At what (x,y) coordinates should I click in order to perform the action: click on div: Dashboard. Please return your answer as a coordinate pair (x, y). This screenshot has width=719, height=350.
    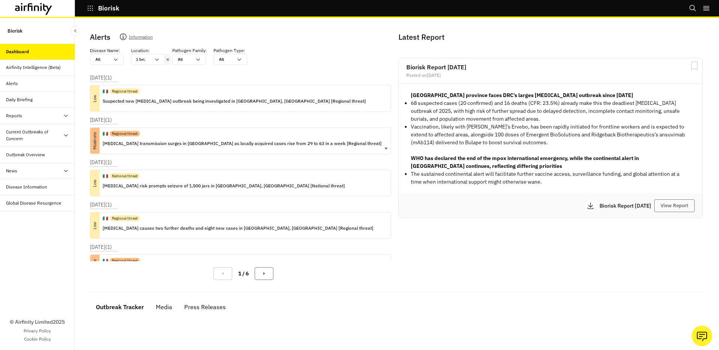
    Looking at the image, I should click on (17, 52).